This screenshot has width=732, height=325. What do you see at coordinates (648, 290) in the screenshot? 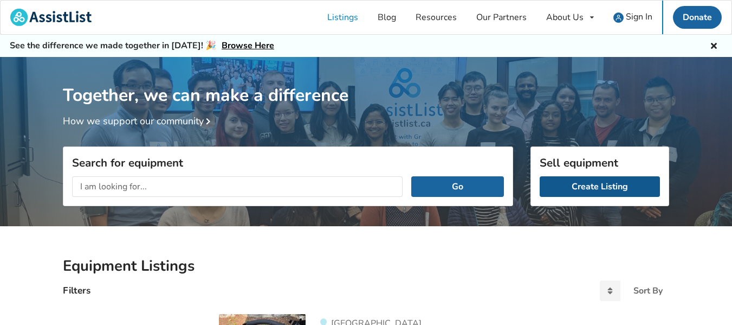
I see `div: Sort By` at bounding box center [648, 290].